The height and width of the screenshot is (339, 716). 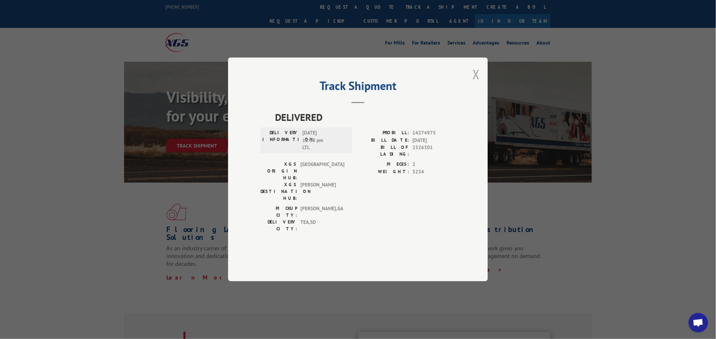 What do you see at coordinates (358, 87) in the screenshot?
I see `h2: Track Shipment` at bounding box center [358, 87].